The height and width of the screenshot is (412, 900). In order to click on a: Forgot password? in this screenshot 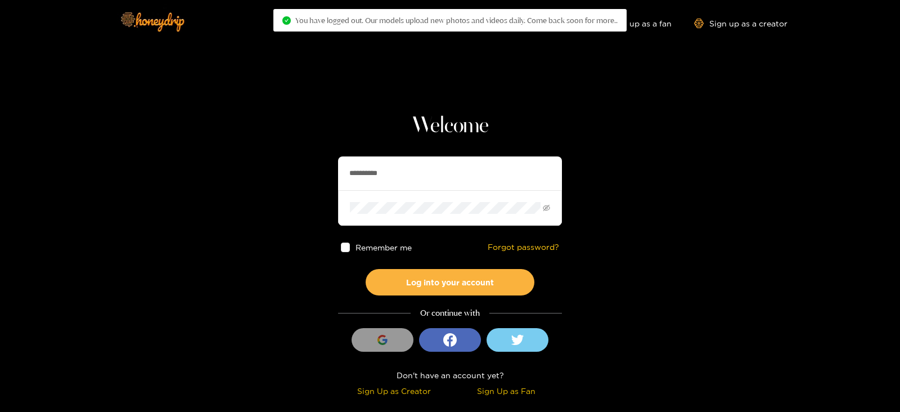, I will do `click(523, 247)`.